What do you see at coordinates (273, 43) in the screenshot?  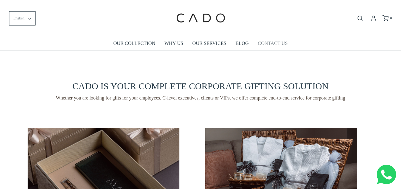 I see `a: CONTACT US` at bounding box center [273, 43].